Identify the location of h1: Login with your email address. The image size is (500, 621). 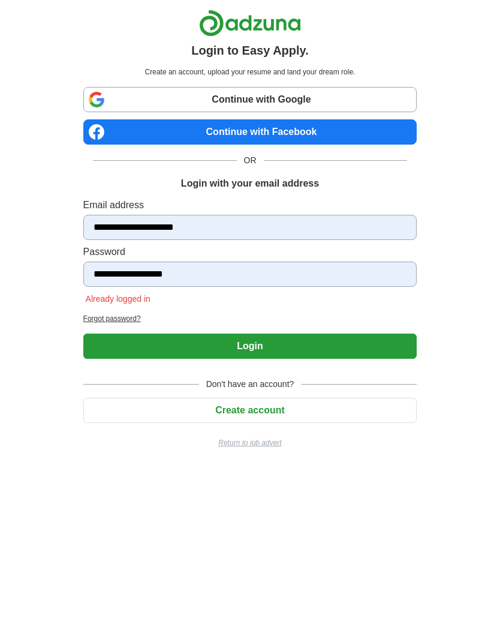
(250, 184).